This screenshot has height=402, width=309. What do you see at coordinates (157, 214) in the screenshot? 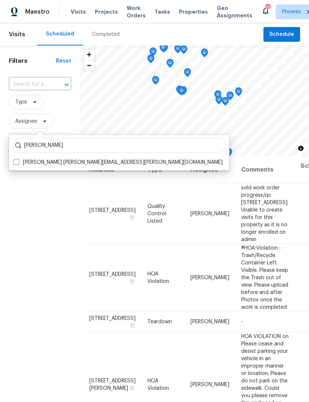
I see `span: Quality Control Listed` at bounding box center [157, 214].